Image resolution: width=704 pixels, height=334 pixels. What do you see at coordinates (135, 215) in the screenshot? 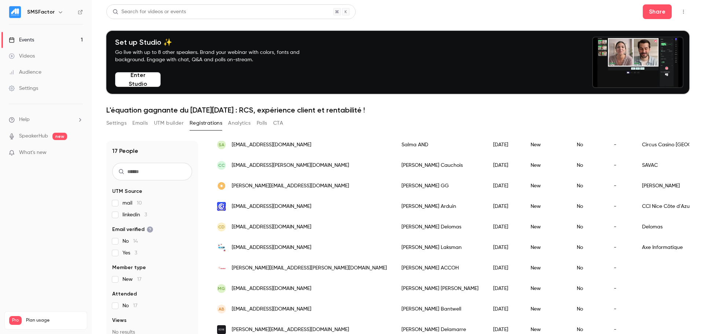
I see `span: linkedin` at bounding box center [135, 215].